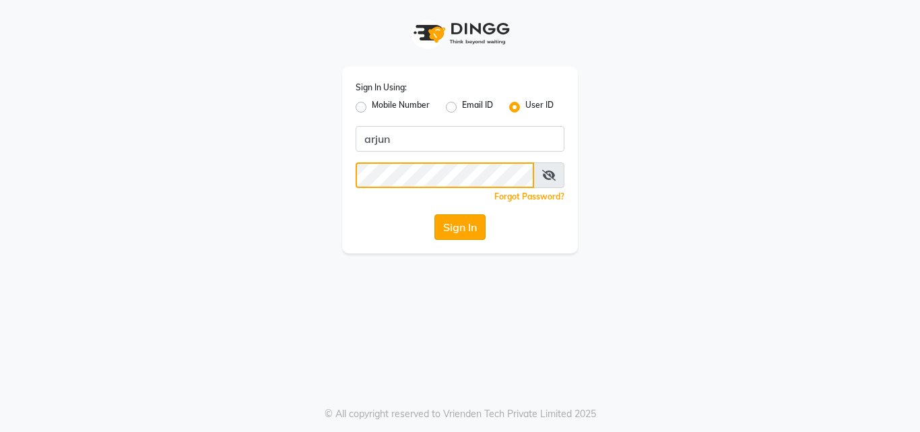 Image resolution: width=920 pixels, height=432 pixels. What do you see at coordinates (460, 227) in the screenshot?
I see `button: Sign In` at bounding box center [460, 227].